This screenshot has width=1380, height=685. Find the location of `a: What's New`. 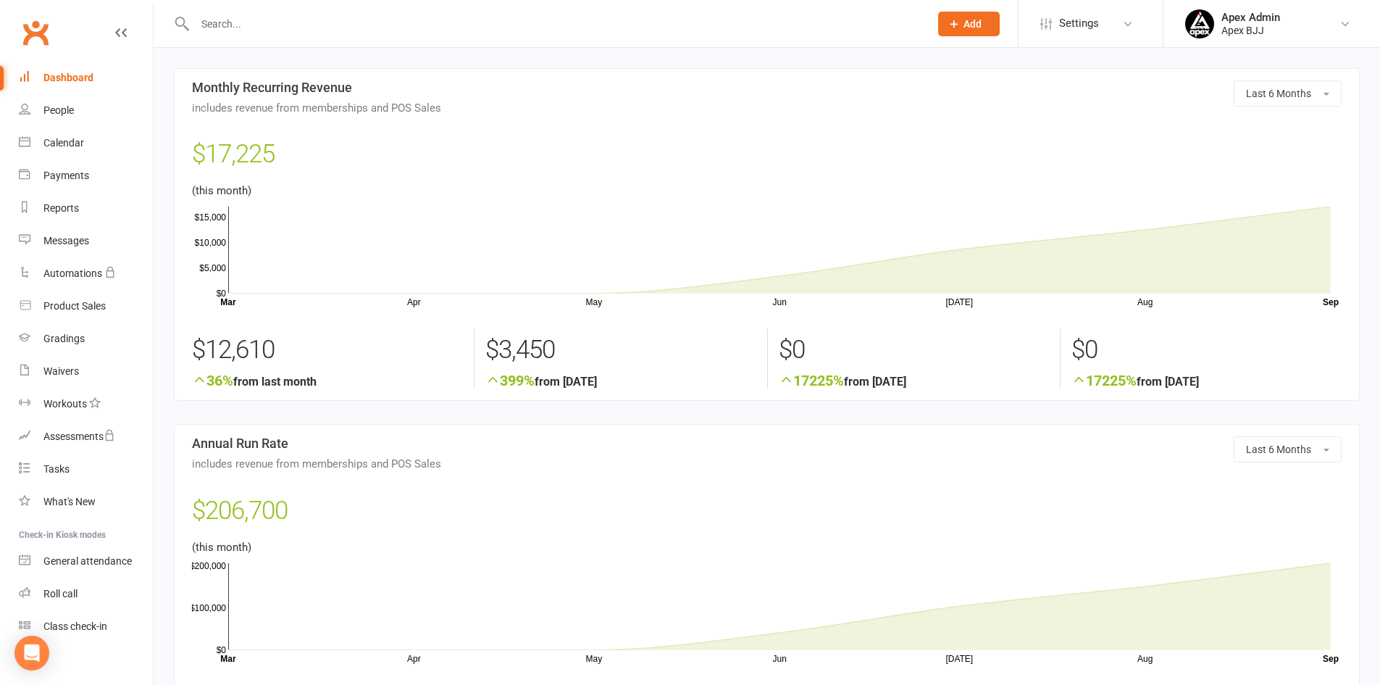

a: What's New is located at coordinates (85, 501).